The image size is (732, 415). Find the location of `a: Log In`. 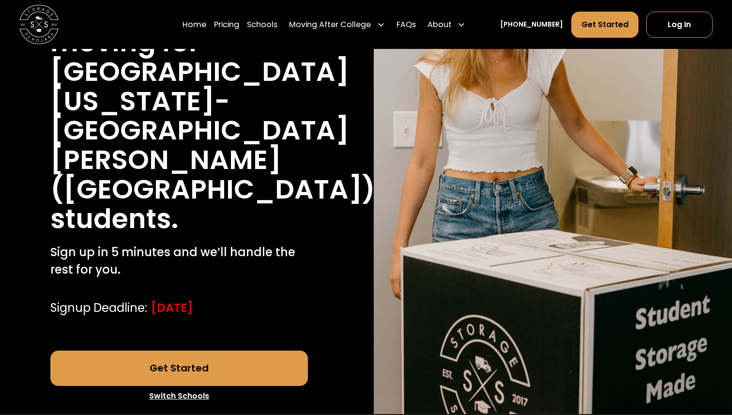

a: Log In is located at coordinates (679, 24).